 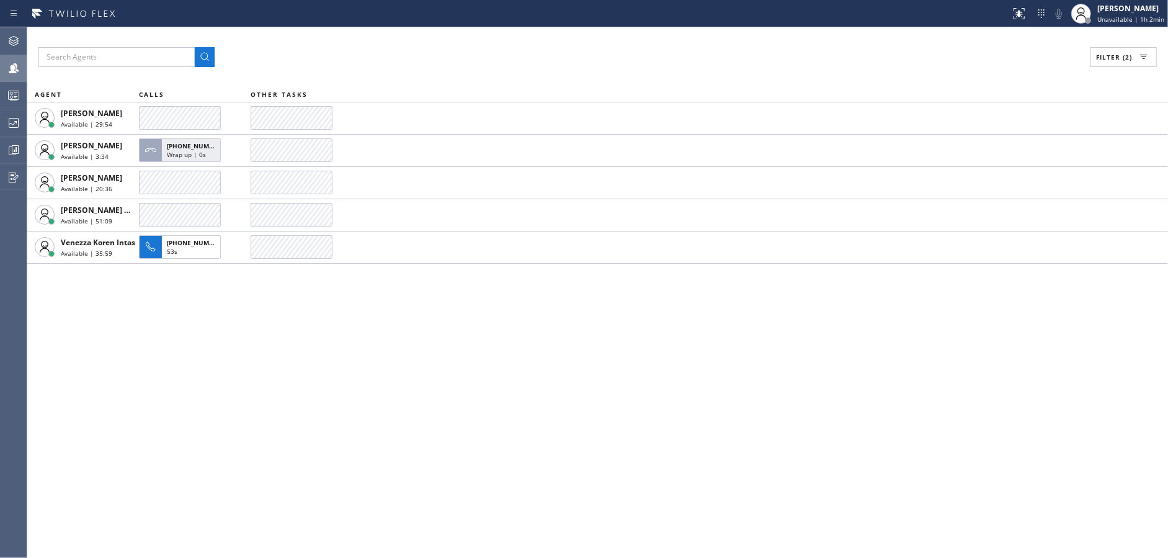 I want to click on button: Filter (2), so click(x=1124, y=57).